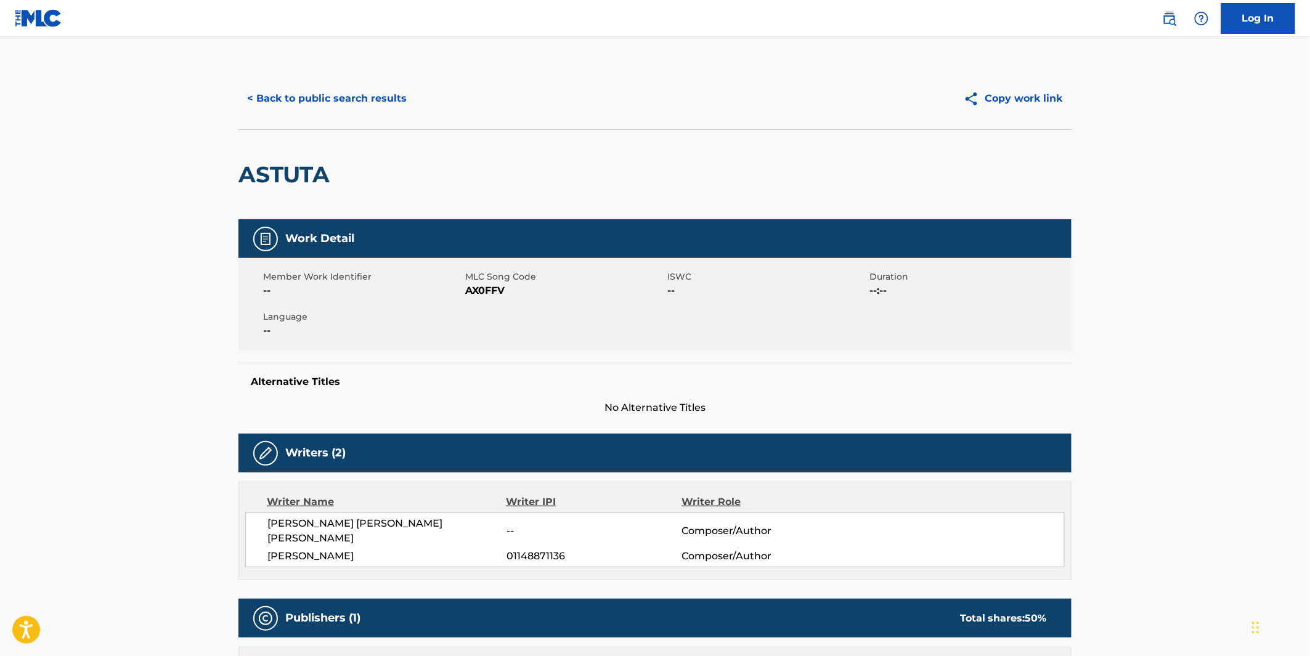 Image resolution: width=1310 pixels, height=656 pixels. What do you see at coordinates (761, 502) in the screenshot?
I see `div: Writer Role` at bounding box center [761, 502].